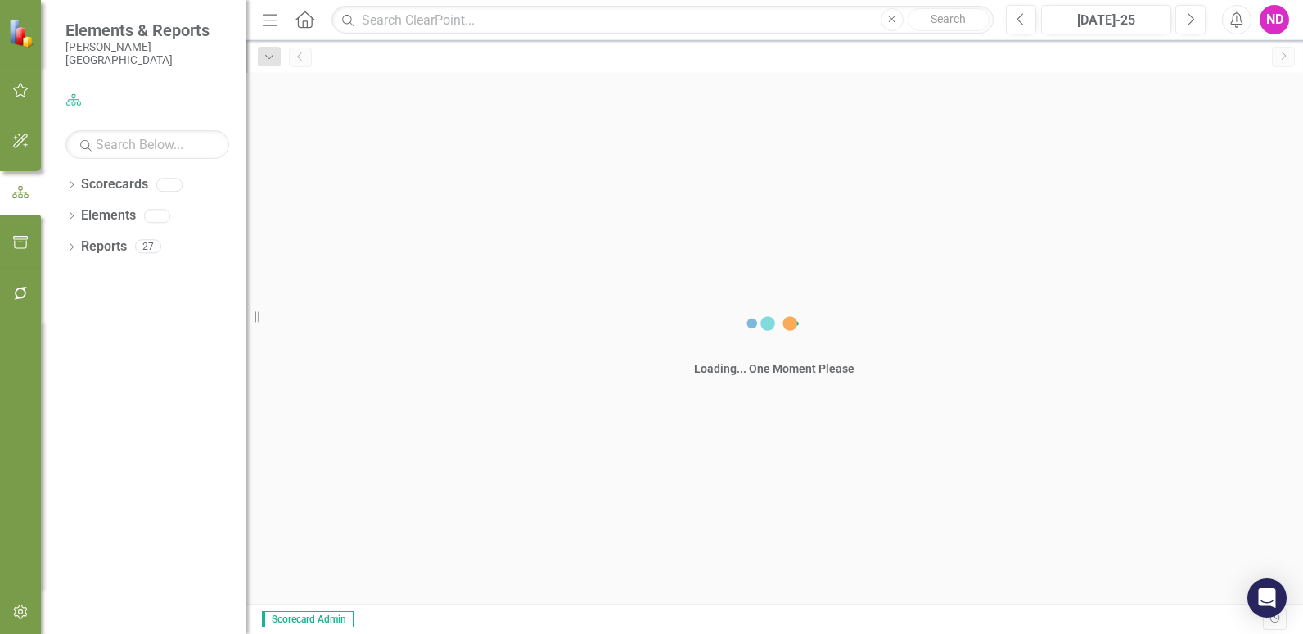 The image size is (1303, 634). I want to click on a: Reports, so click(104, 246).